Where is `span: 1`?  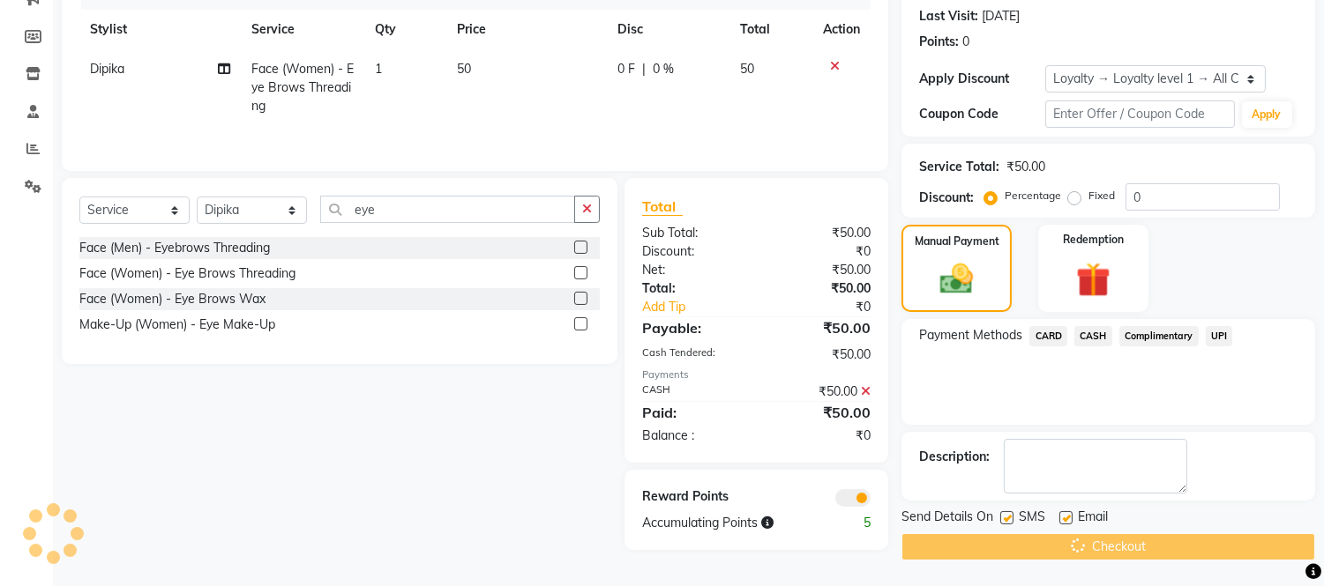
span: 1 is located at coordinates (378, 69).